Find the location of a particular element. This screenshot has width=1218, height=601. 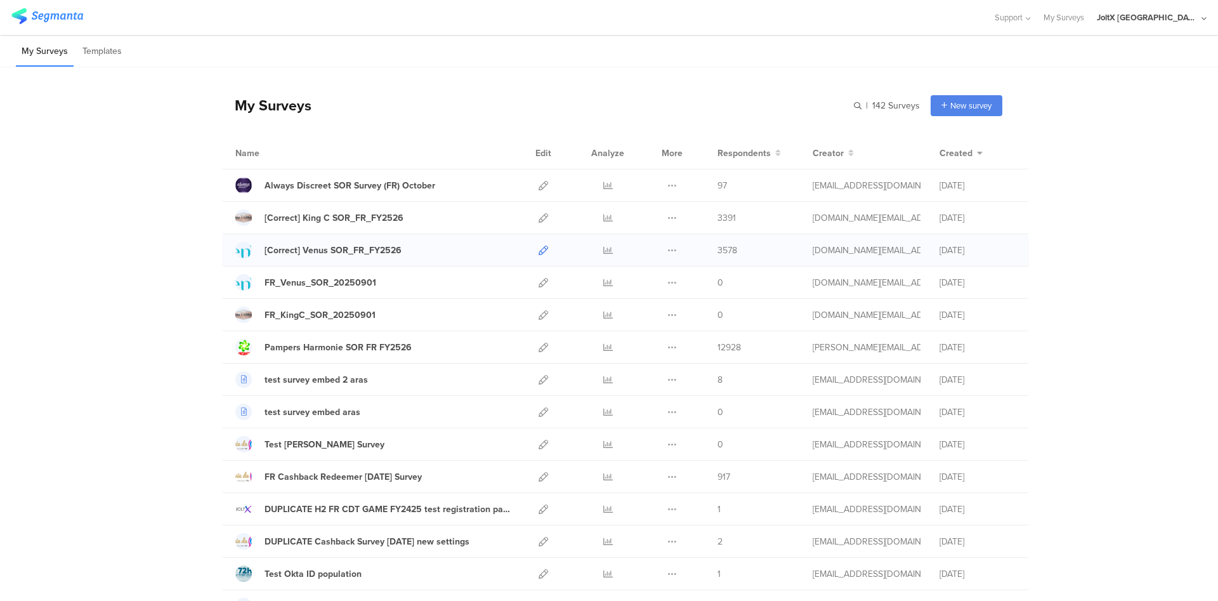

span: 142 Surveys is located at coordinates (896, 105).